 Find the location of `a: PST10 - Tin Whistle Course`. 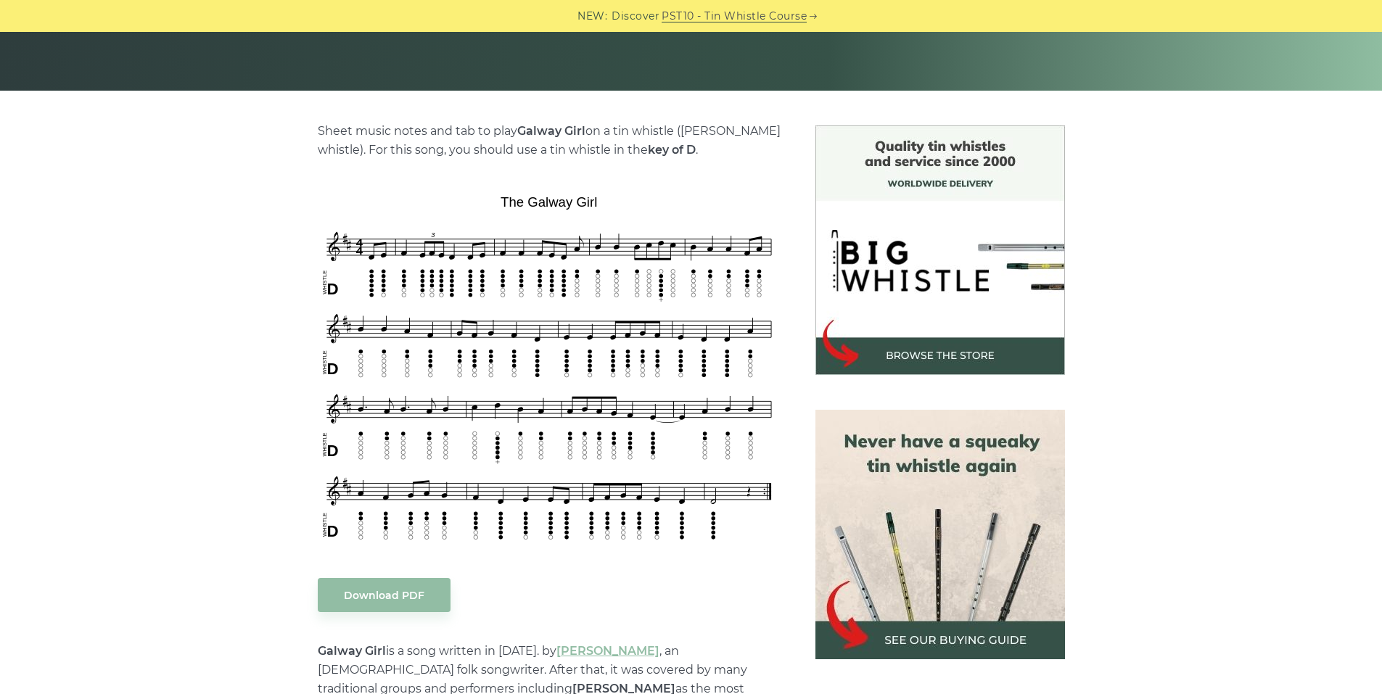

a: PST10 - Tin Whistle Course is located at coordinates (734, 16).